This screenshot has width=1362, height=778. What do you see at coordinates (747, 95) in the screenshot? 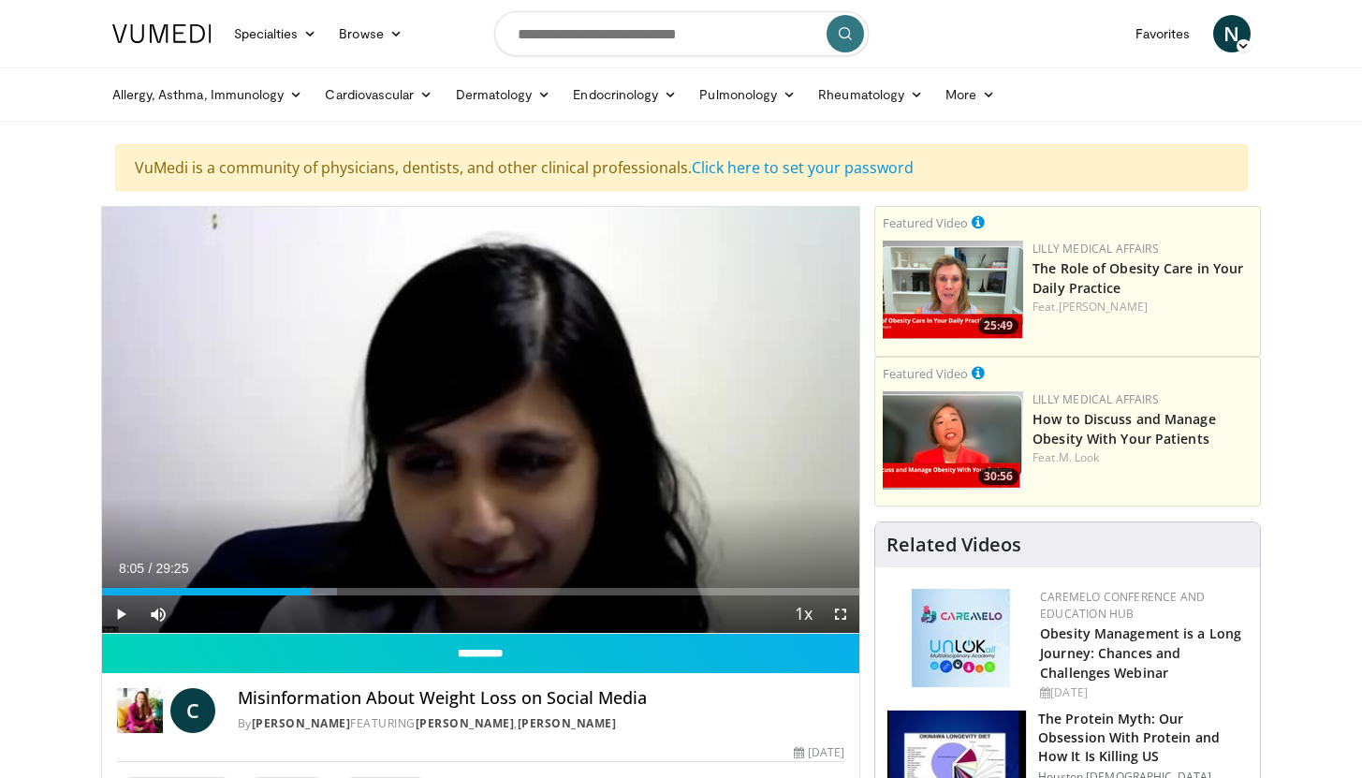
I see `a: Pulmonology` at bounding box center [747, 95].